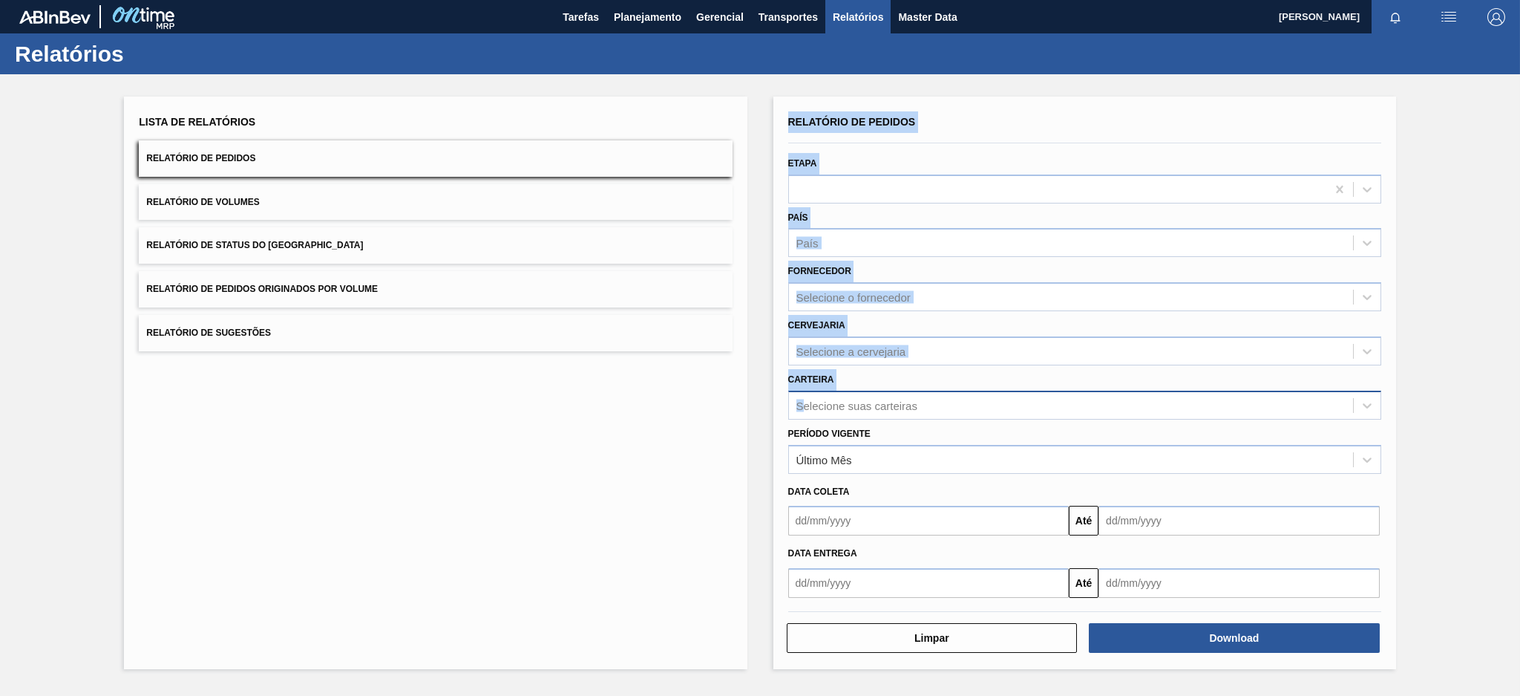 The height and width of the screenshot is (696, 1520). What do you see at coordinates (1497, 17) in the screenshot?
I see `img: Logout` at bounding box center [1497, 17].